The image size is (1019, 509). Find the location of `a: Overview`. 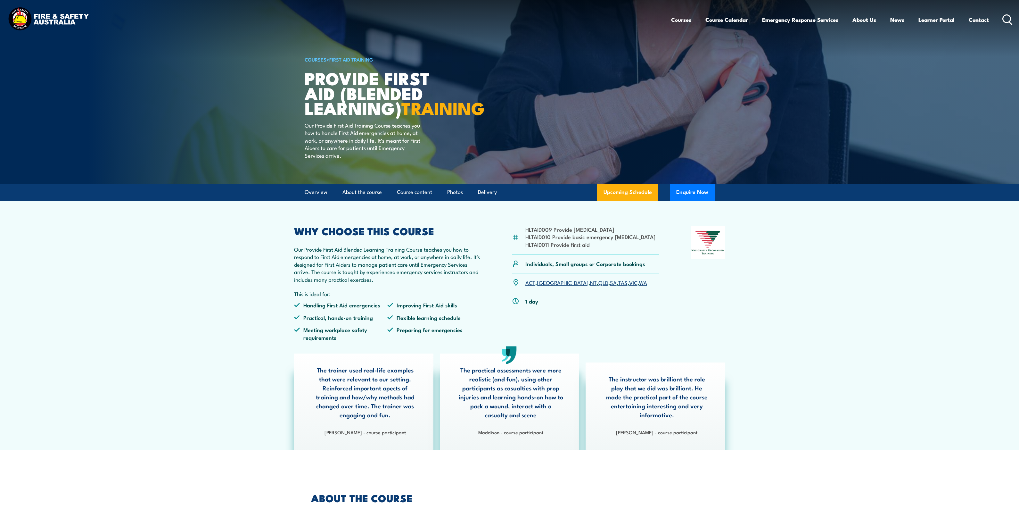

a: Overview is located at coordinates (316, 192).